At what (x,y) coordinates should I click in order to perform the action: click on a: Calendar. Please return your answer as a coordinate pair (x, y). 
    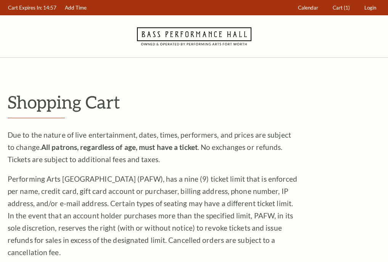
    Looking at the image, I should click on (308, 8).